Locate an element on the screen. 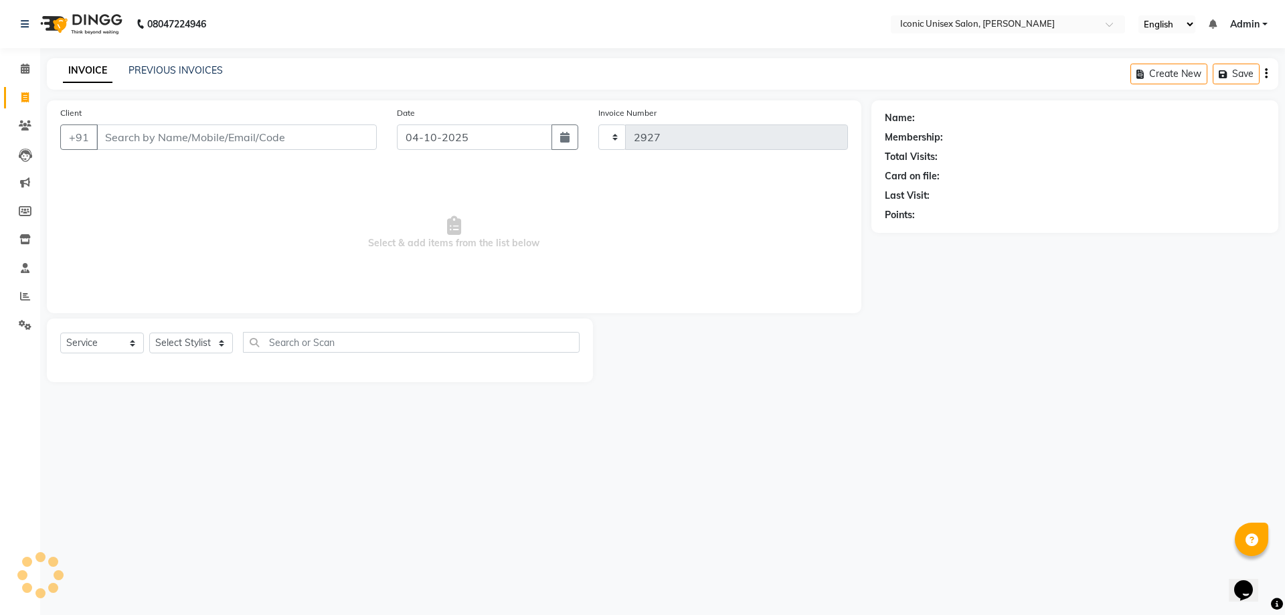 This screenshot has height=615, width=1285. div: Total Visits: is located at coordinates (911, 157).